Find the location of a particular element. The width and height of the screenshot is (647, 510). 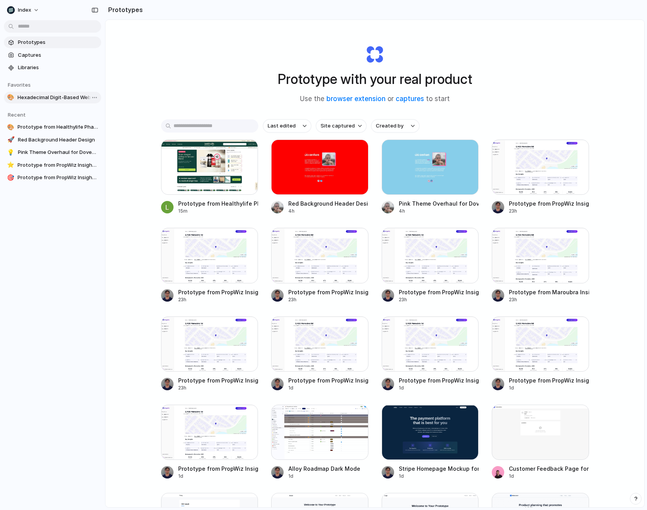

a: Prototype from PropWiz Insights Demographic & LifestylePrototype from PropWiz Insights Demographi... is located at coordinates (320, 265).